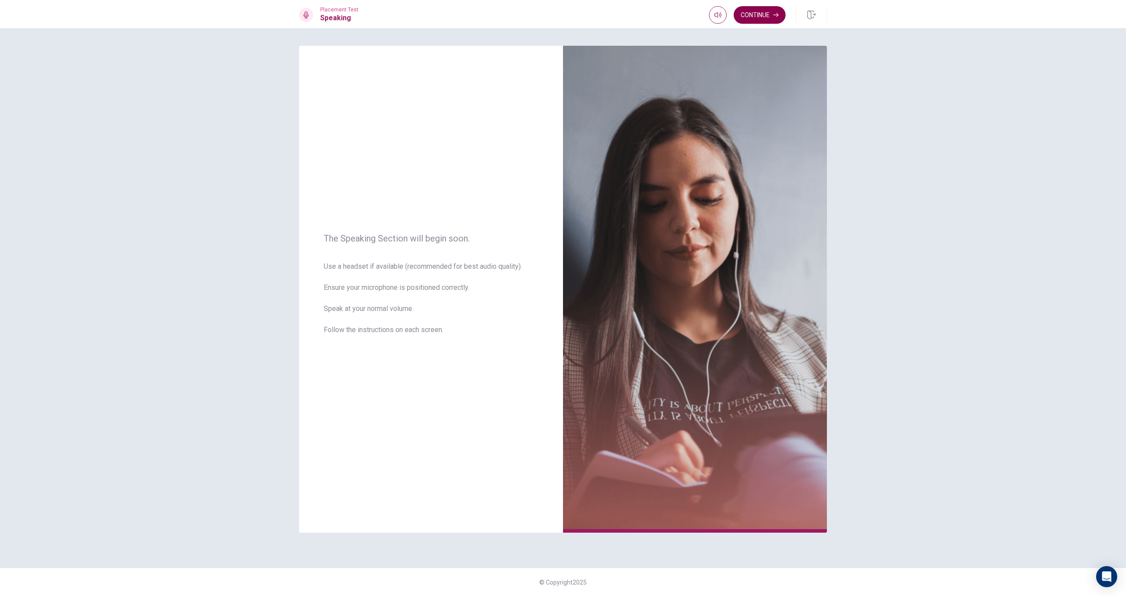 This screenshot has height=596, width=1126. What do you see at coordinates (563, 582) in the screenshot?
I see `span: © Copyright 2025` at bounding box center [563, 582].